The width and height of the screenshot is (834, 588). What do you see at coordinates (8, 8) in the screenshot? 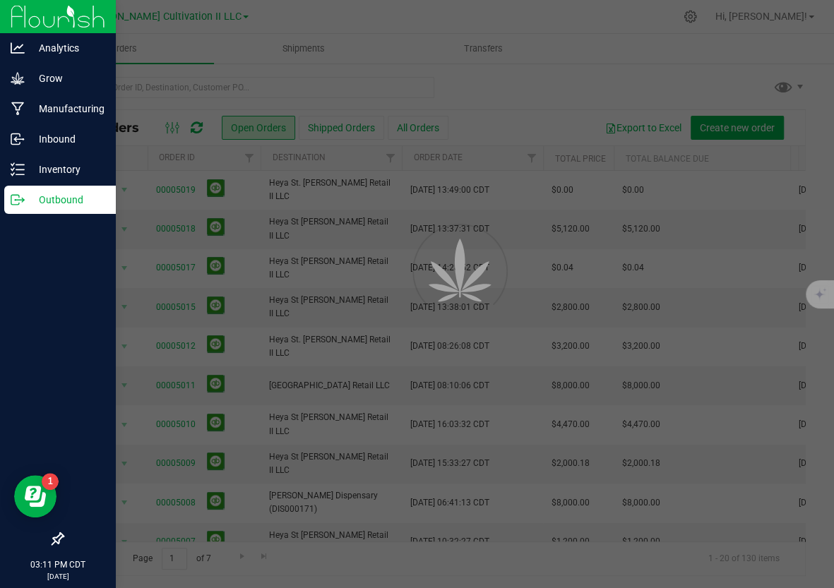
I see `span: 1` at bounding box center [8, 8].